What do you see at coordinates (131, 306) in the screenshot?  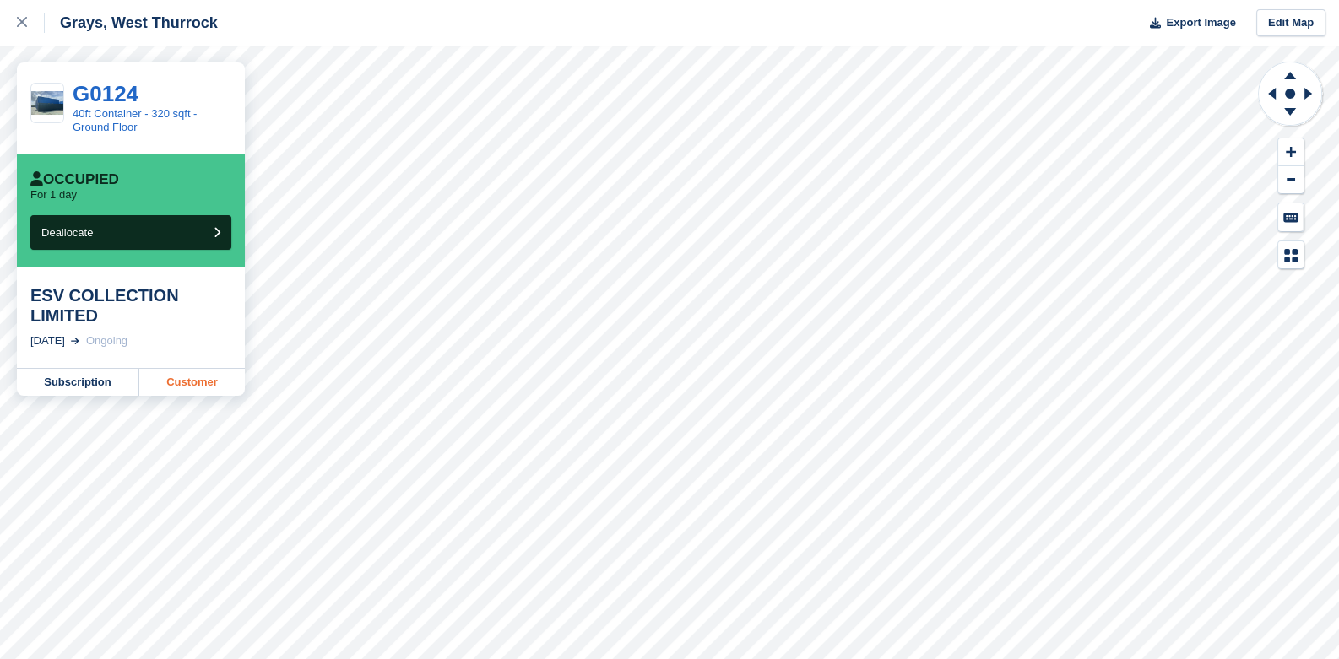 I see `div: ESV COLLECTION LIMITED` at bounding box center [131, 306].